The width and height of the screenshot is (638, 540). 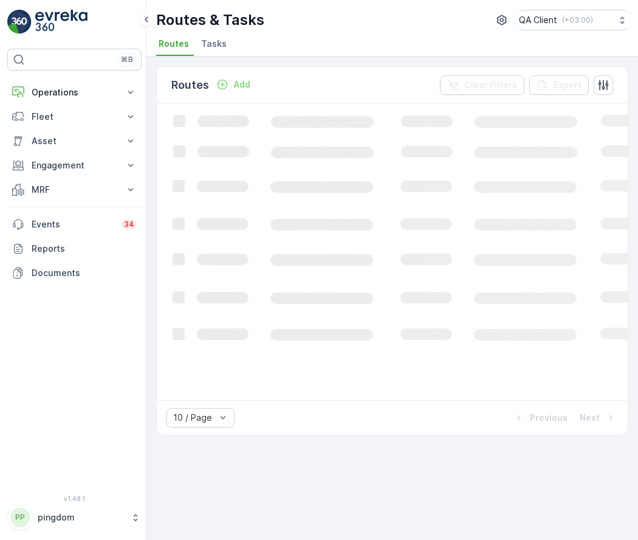 What do you see at coordinates (559, 85) in the screenshot?
I see `button: Export` at bounding box center [559, 85].